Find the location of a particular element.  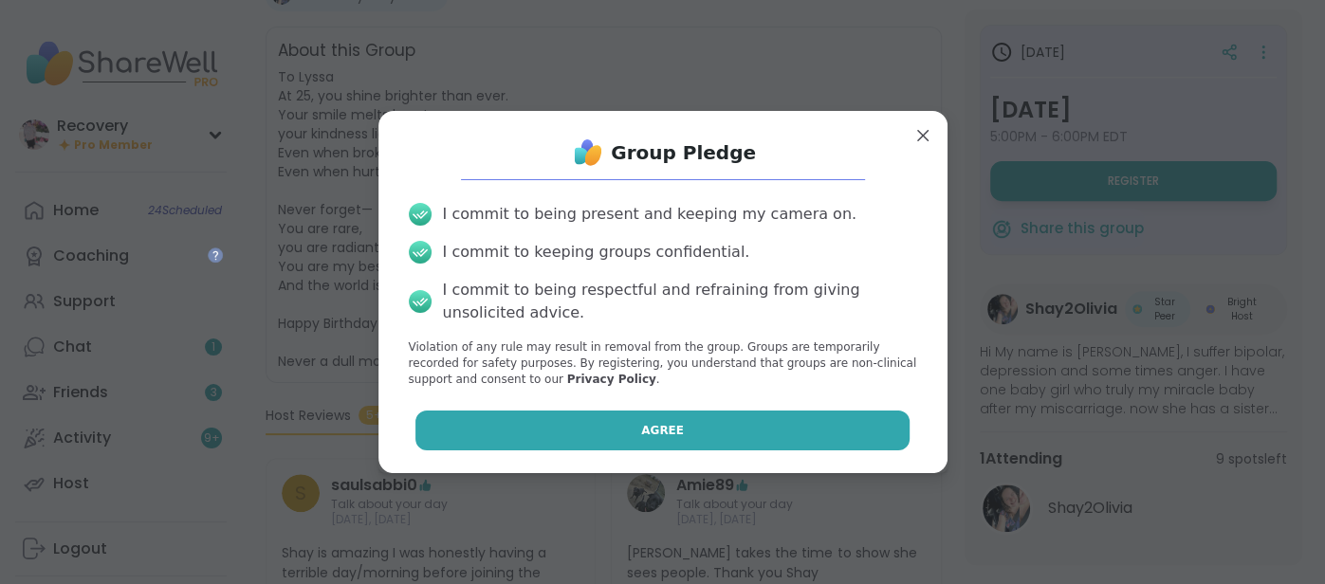

span: Agree is located at coordinates (662, 430).